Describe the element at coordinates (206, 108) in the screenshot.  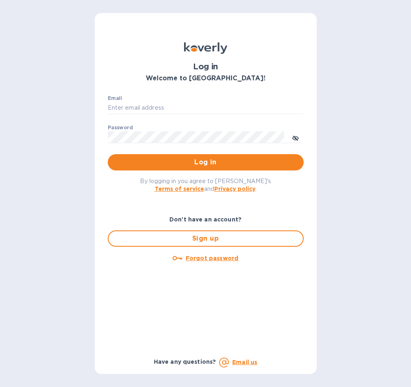
I see `input: Enter email address` at that location.